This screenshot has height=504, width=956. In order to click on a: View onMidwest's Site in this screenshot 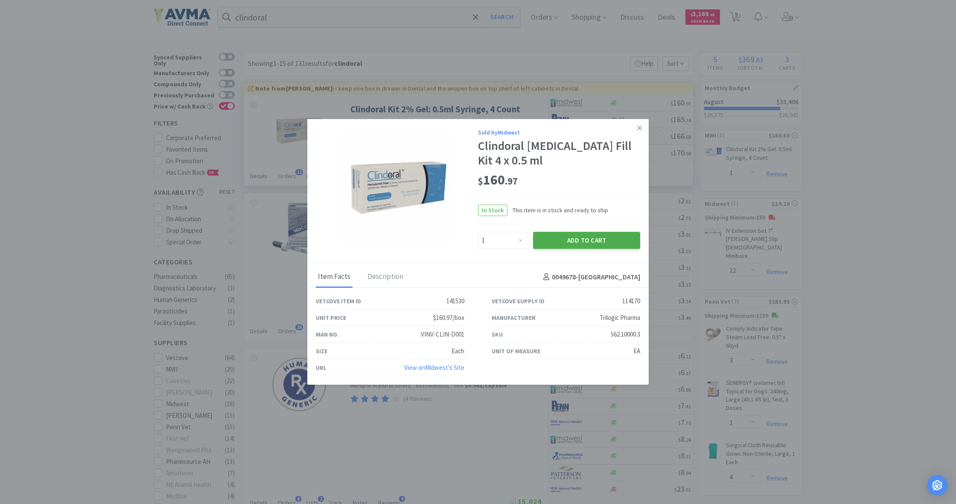, I will do `click(434, 367)`.